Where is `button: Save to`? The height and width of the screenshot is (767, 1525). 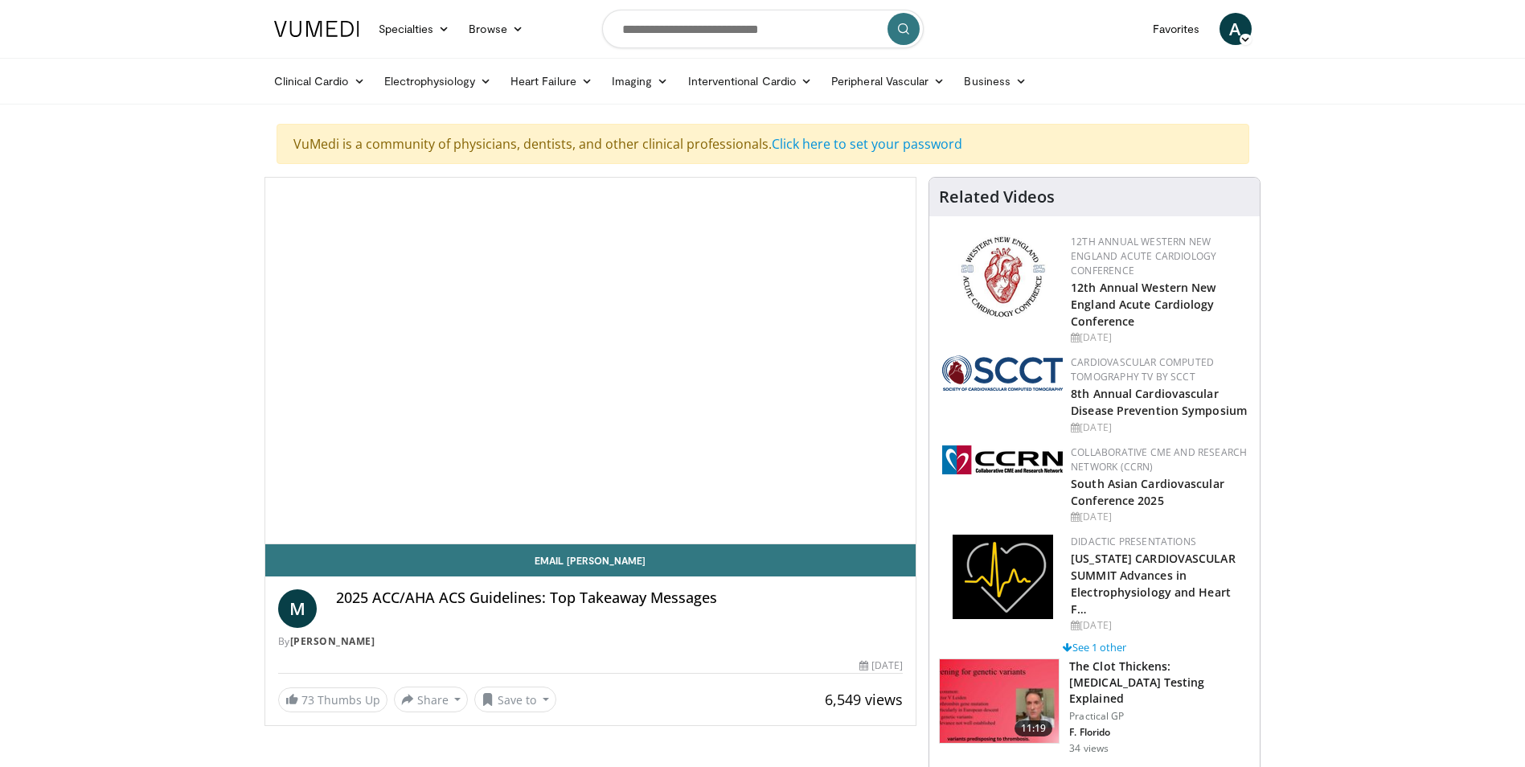 button: Save to is located at coordinates (515, 700).